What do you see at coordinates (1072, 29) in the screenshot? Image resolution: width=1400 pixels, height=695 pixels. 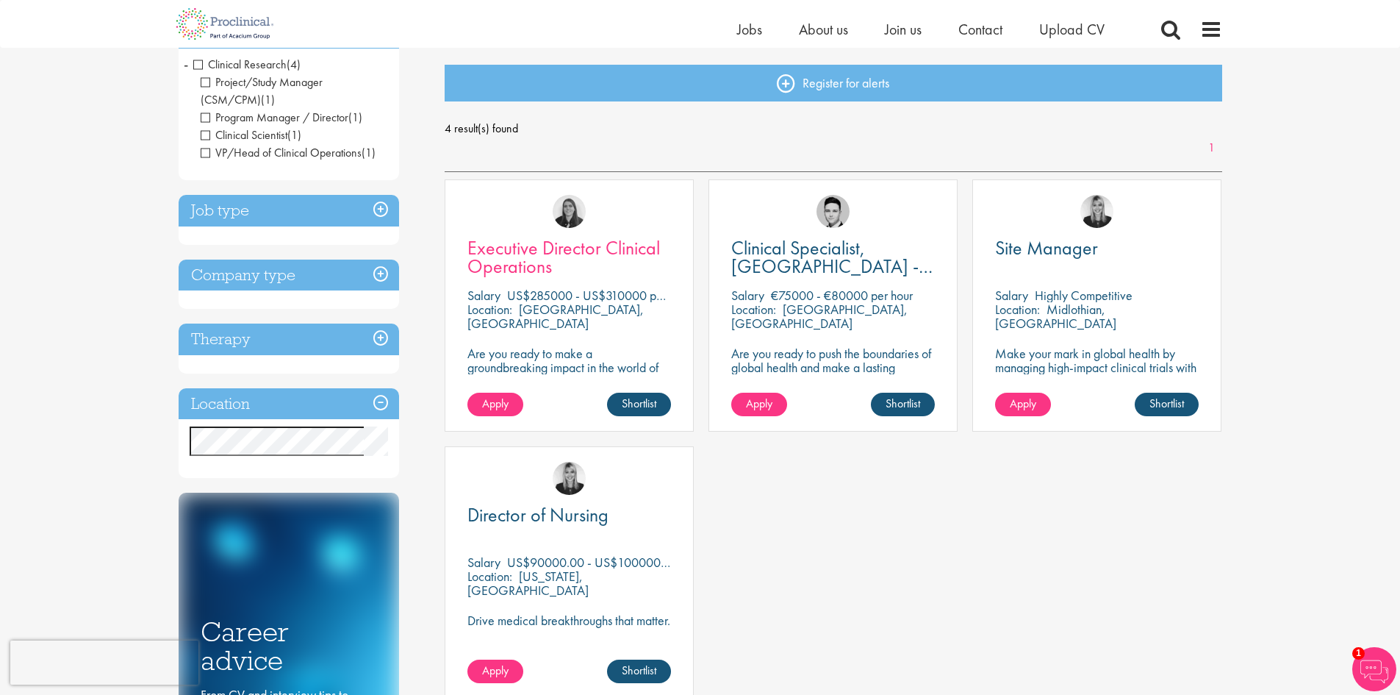 I see `a: Upload CV` at bounding box center [1072, 29].